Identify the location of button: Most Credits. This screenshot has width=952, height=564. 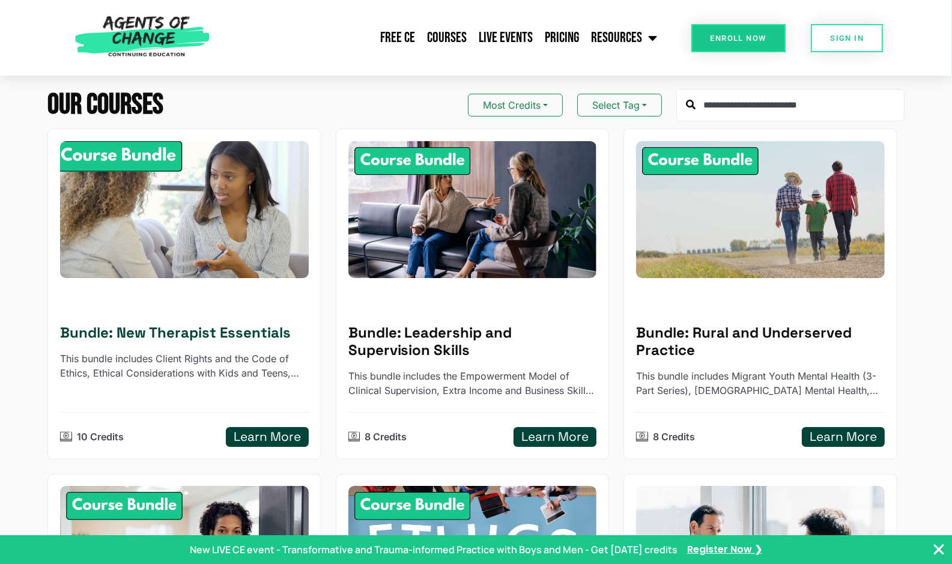
(516, 105).